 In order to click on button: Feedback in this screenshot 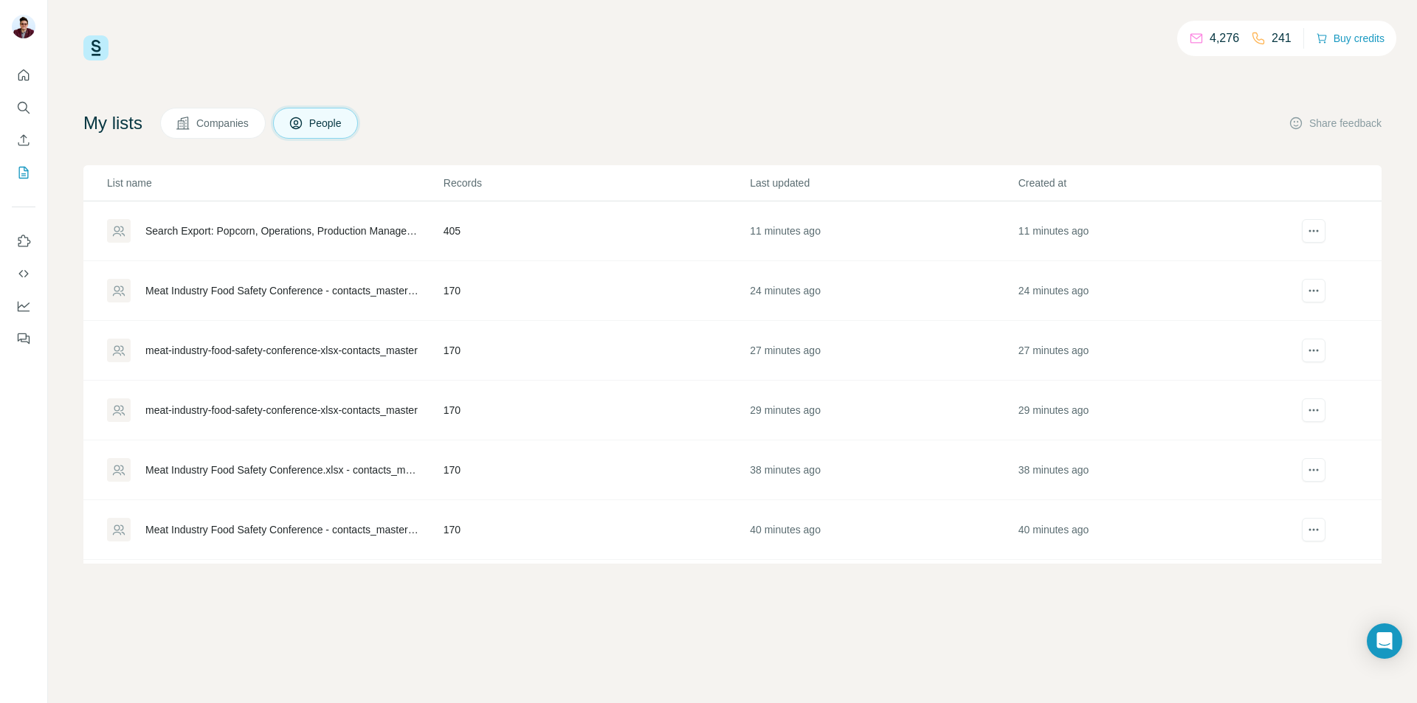, I will do `click(24, 339)`.